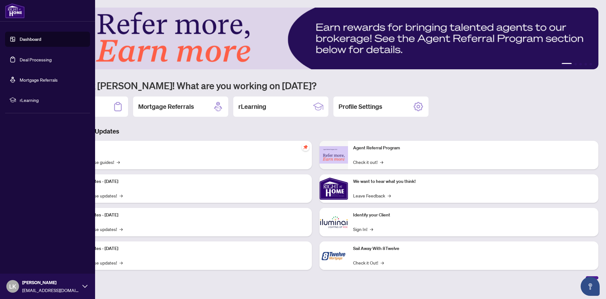 This screenshot has height=299, width=606. I want to click on button: 3, so click(580, 64).